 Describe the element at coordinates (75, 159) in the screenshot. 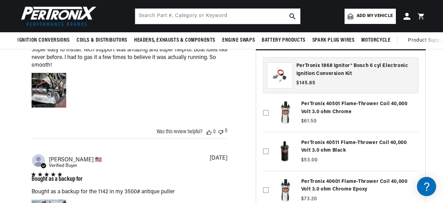

I see `span: John G.` at that location.